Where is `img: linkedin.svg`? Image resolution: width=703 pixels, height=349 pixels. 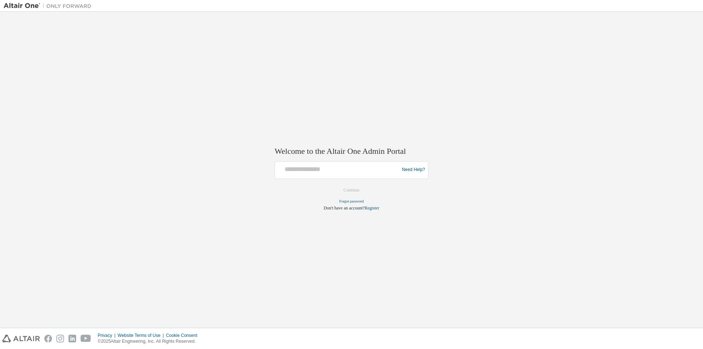 img: linkedin.svg is located at coordinates (72, 338).